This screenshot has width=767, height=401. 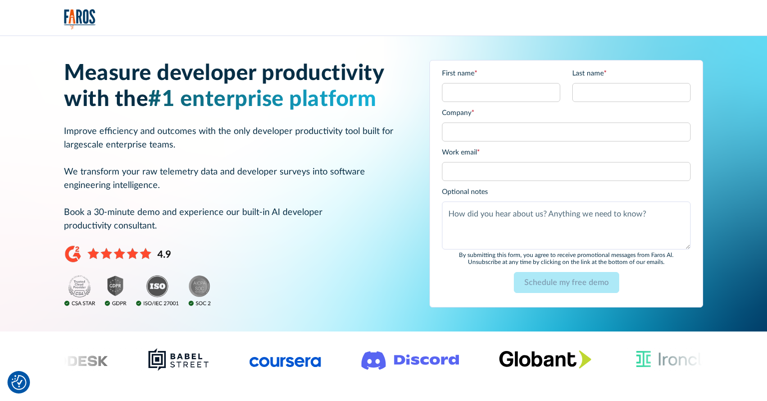 I want to click on img: ISO, GDPR, SOC2, and CSA Star compliance badges, so click(x=137, y=291).